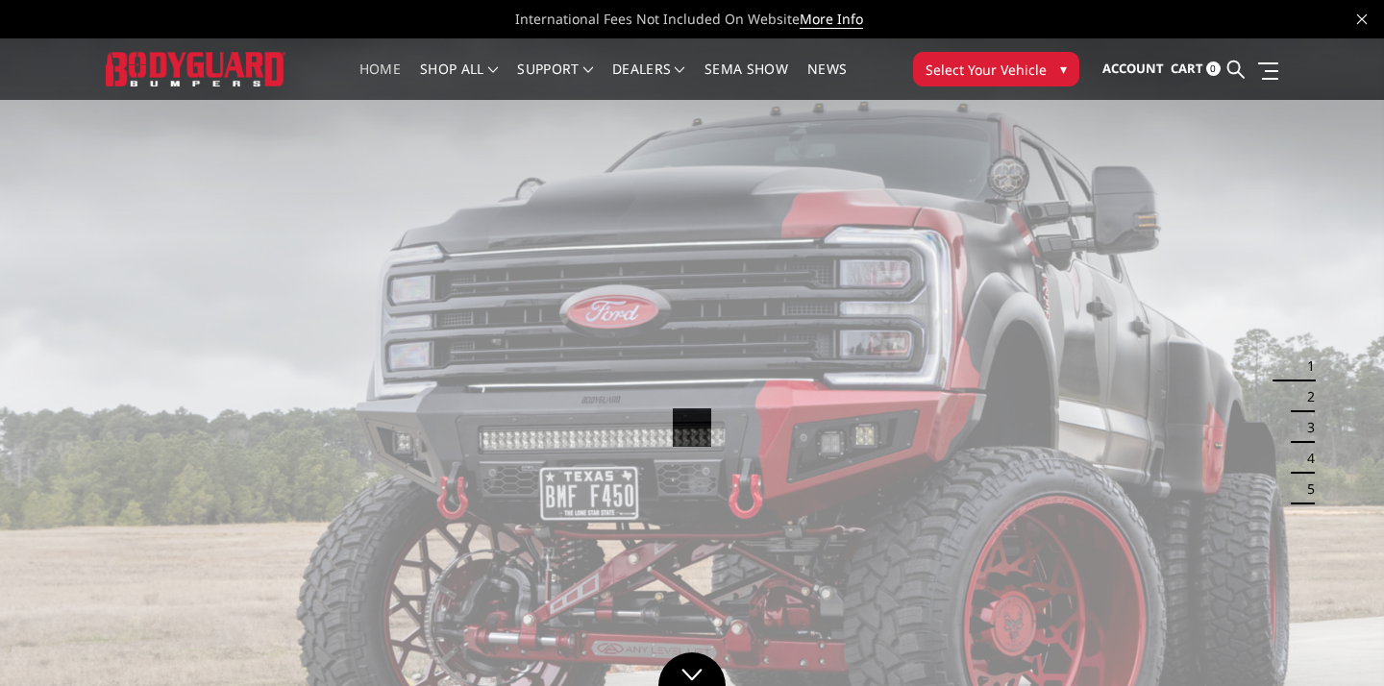  What do you see at coordinates (1305, 397) in the screenshot?
I see `button: 2 of 5` at bounding box center [1305, 397].